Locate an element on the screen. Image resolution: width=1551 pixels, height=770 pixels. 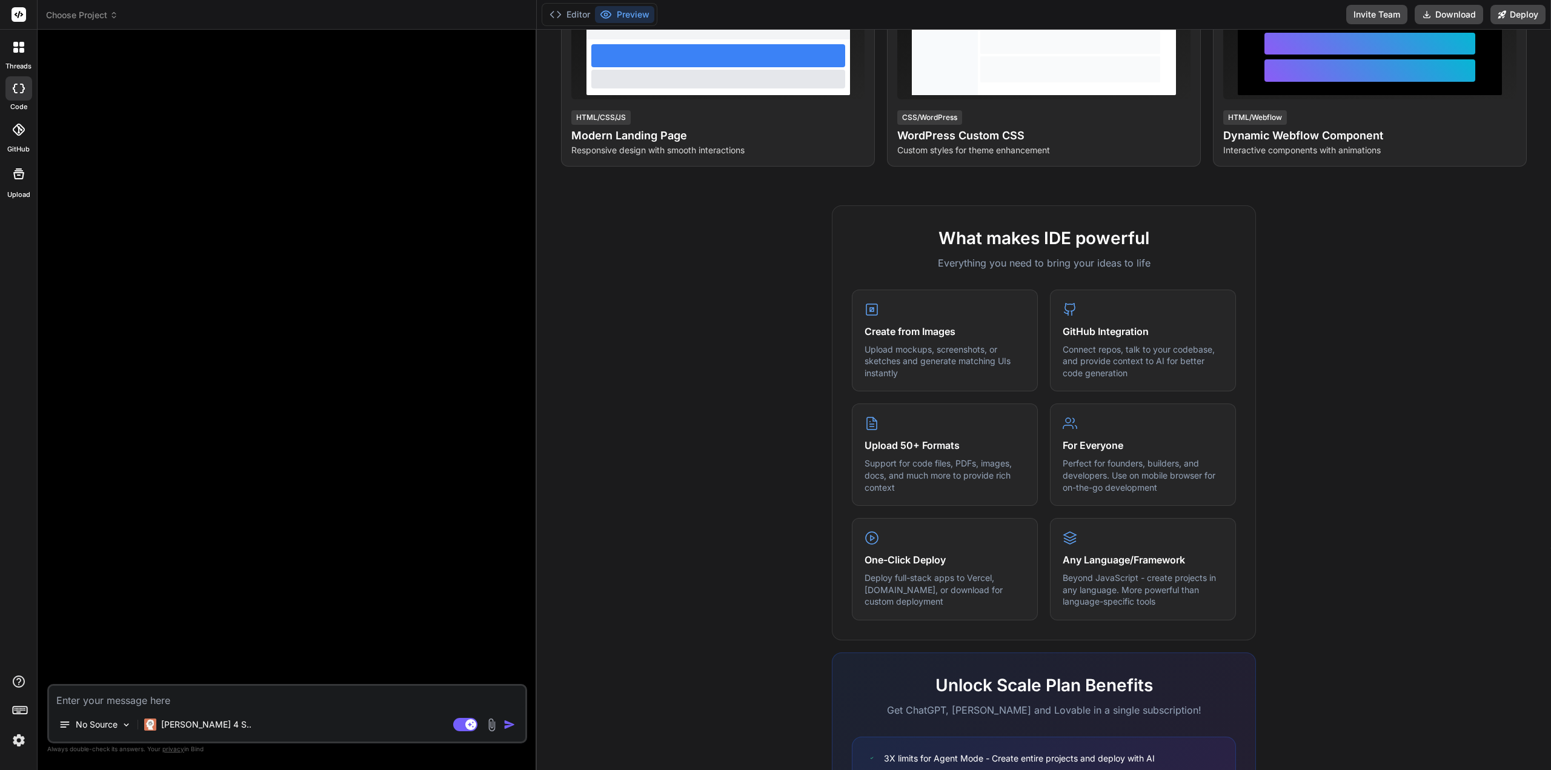
h4: GitHub Integration is located at coordinates (1143, 331).